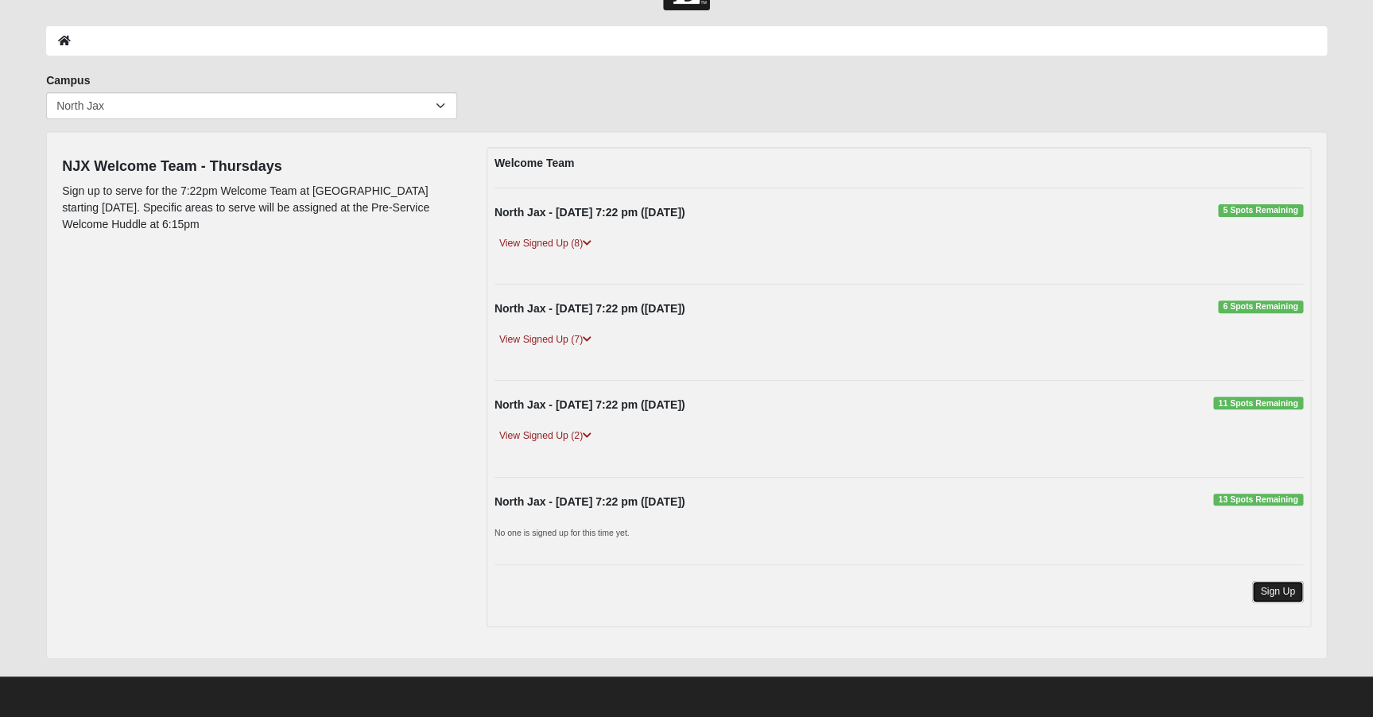 This screenshot has height=717, width=1373. What do you see at coordinates (545, 339) in the screenshot?
I see `a: View Signed Up (7)` at bounding box center [545, 339].